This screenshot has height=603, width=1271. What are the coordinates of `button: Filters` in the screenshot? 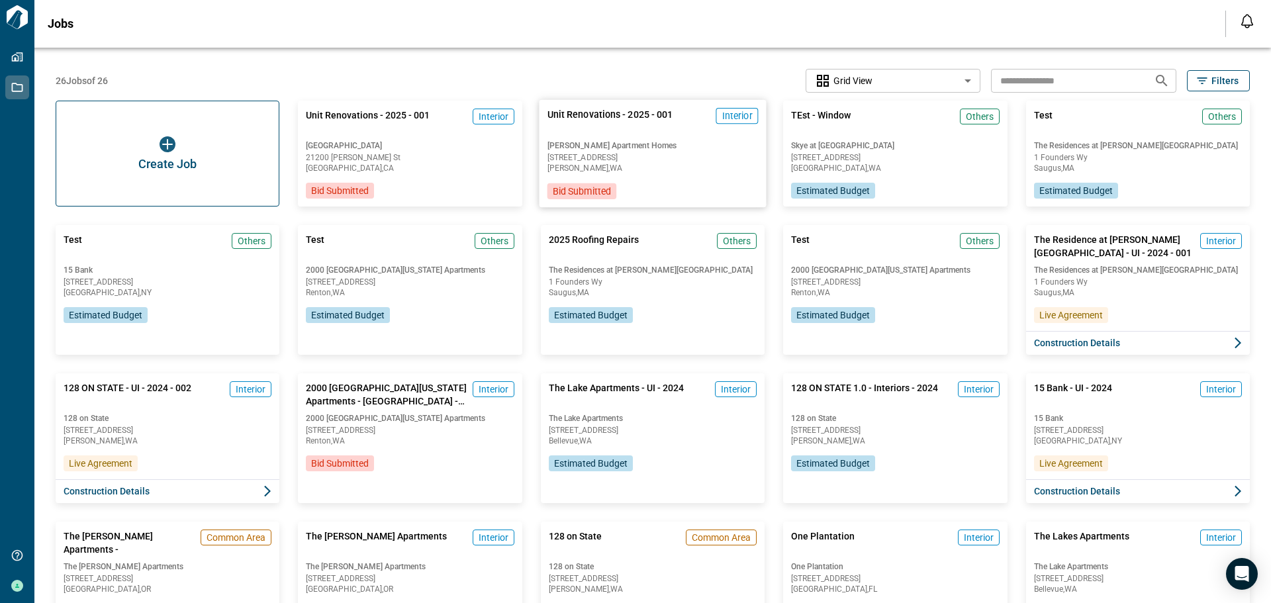 It's located at (1218, 81).